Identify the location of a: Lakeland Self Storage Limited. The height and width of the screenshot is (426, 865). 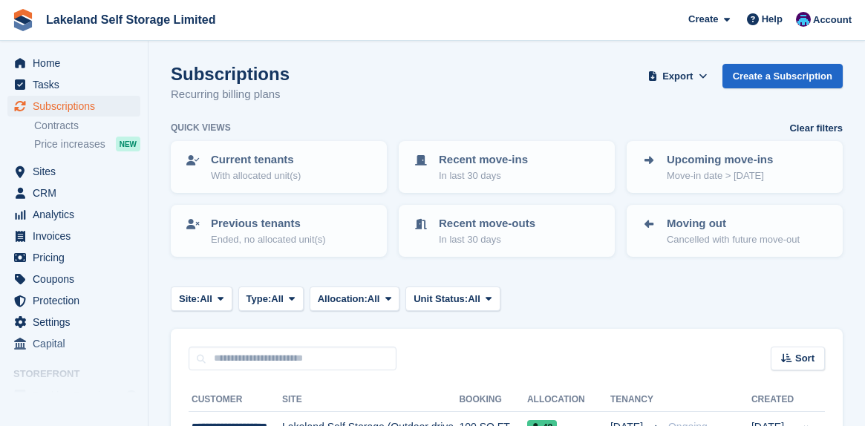
(131, 19).